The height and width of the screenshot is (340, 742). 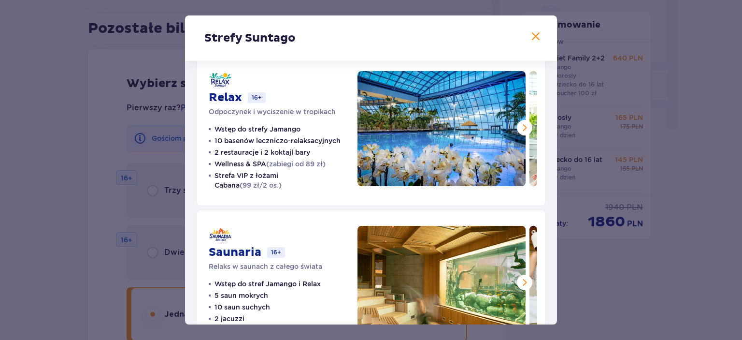 What do you see at coordinates (260, 185) in the screenshot?
I see `span: (99 zł/2 os.)` at bounding box center [260, 185].